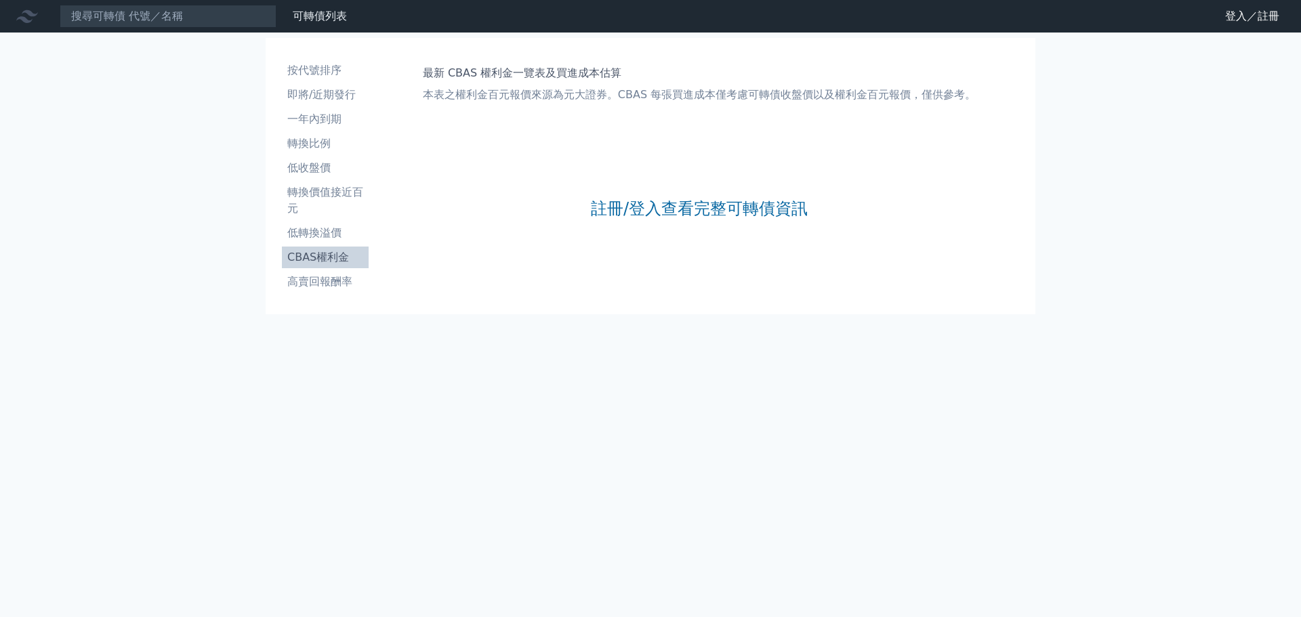  What do you see at coordinates (325, 201) in the screenshot?
I see `li: 轉換價值接近百元` at bounding box center [325, 201].